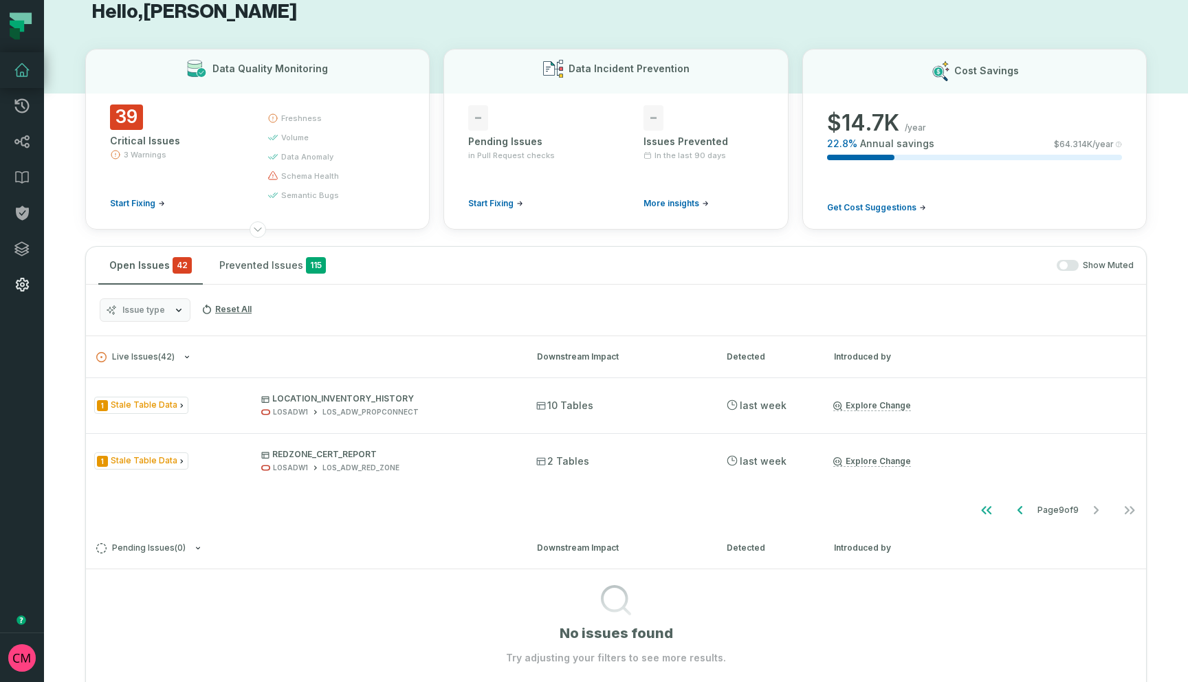 The image size is (1188, 682). Describe the element at coordinates (842, 144) in the screenshot. I see `span: 22.8 %` at that location.